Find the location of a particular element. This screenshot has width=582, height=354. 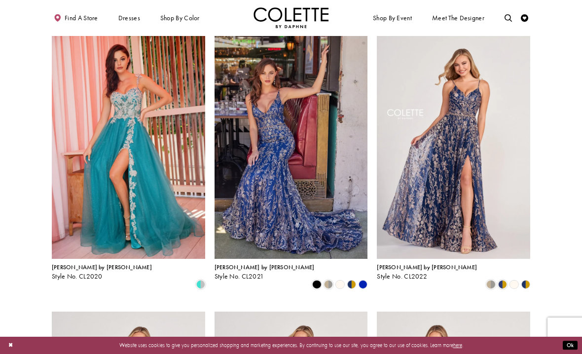

button: Submit Dialog is located at coordinates (570, 345).